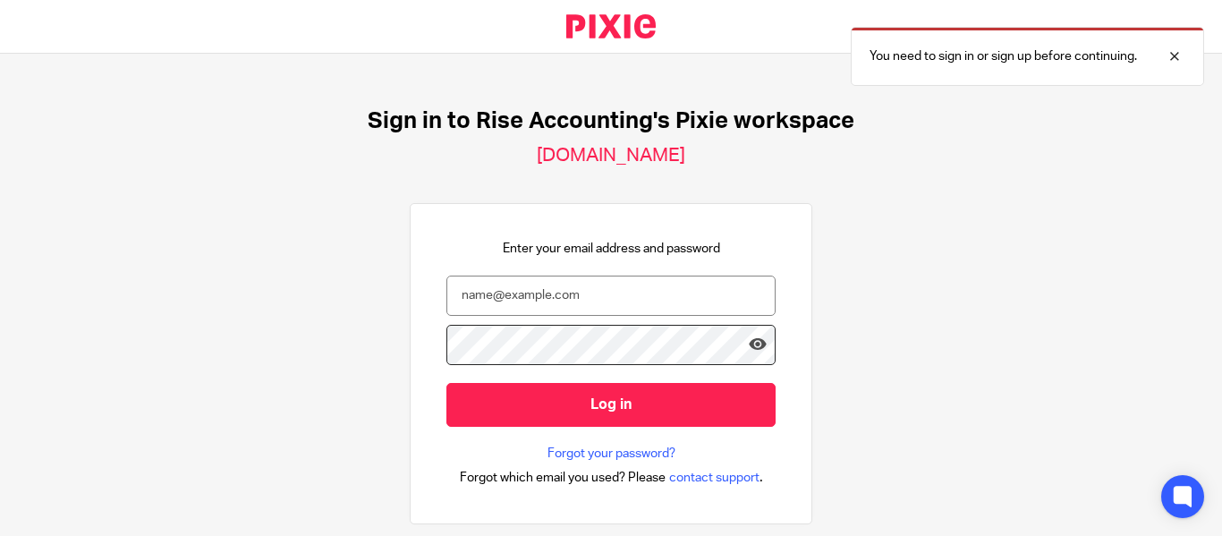 Image resolution: width=1222 pixels, height=536 pixels. Describe the element at coordinates (611, 404) in the screenshot. I see `input: Log in` at that location.